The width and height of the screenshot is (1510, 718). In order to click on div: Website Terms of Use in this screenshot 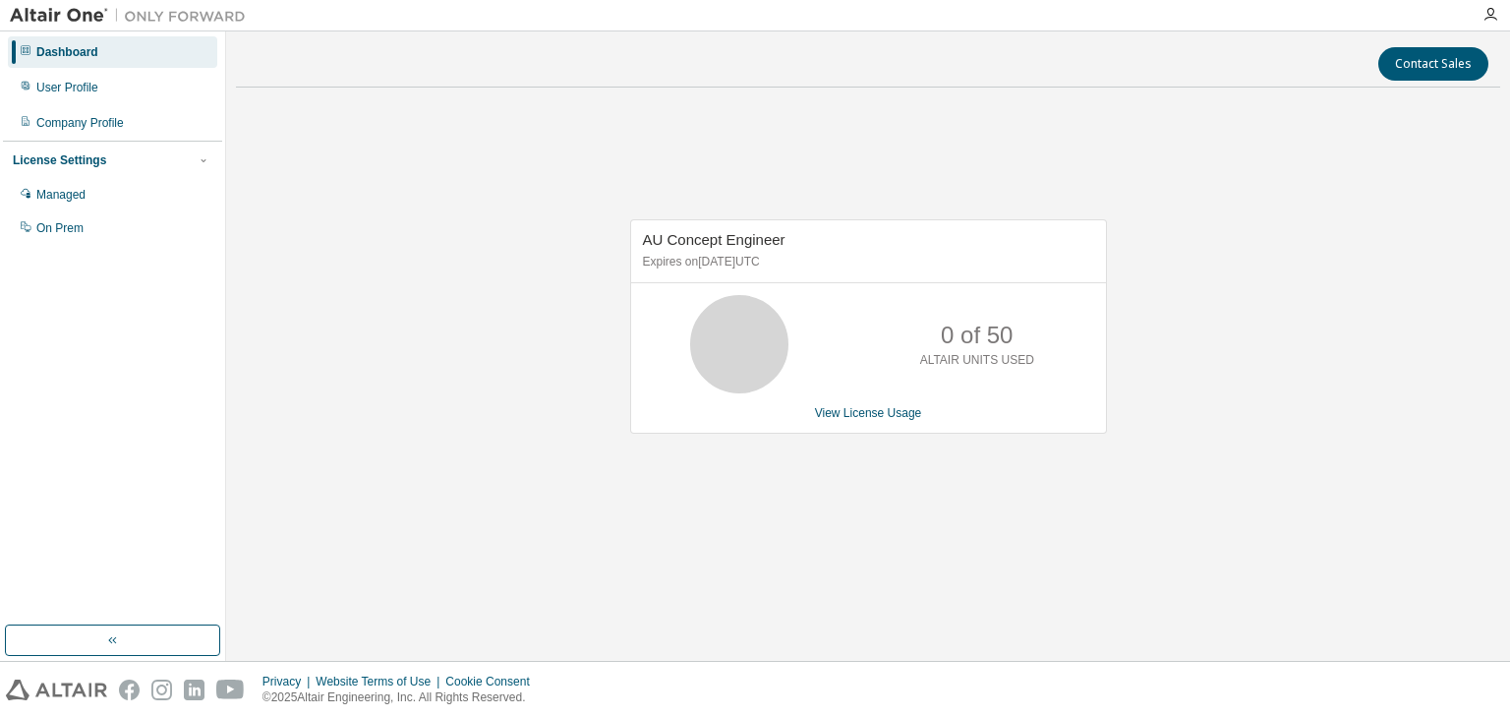, I will do `click(380, 681)`.